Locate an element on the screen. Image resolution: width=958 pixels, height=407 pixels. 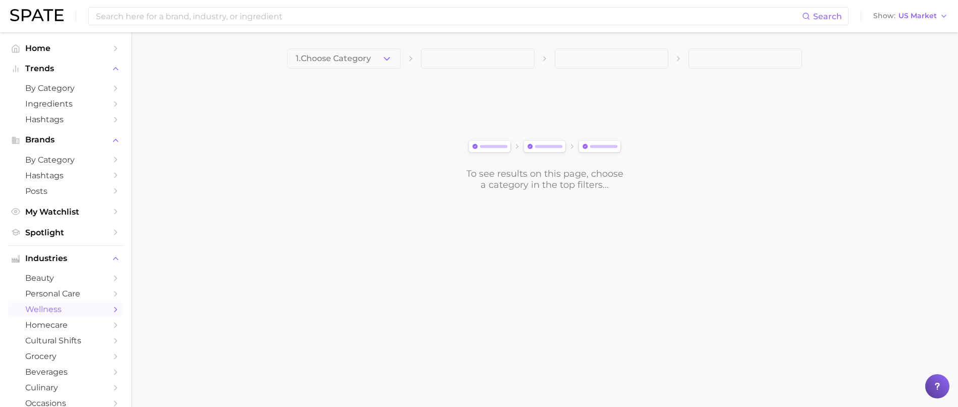
span: personal care is located at coordinates (66, 293).